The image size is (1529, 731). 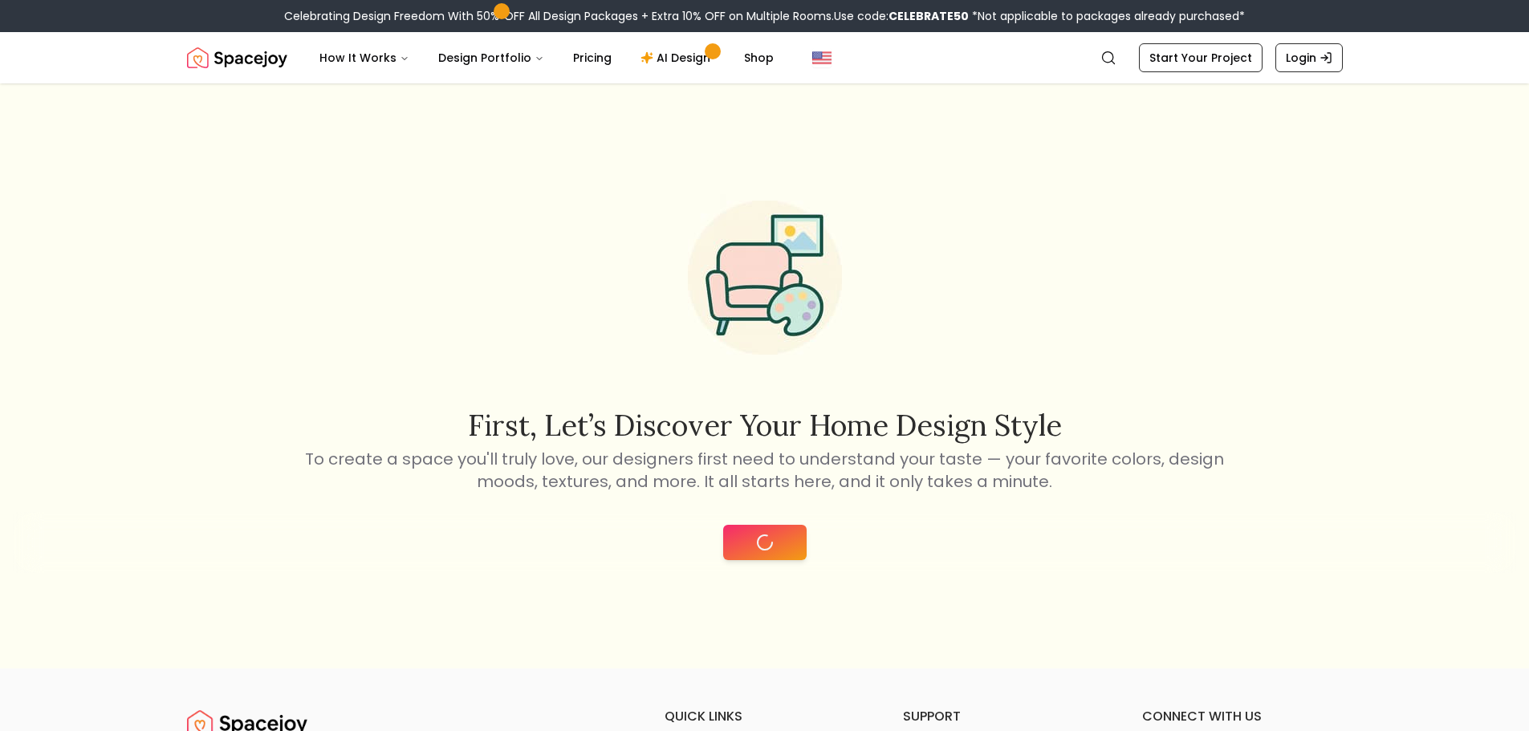 What do you see at coordinates (1201, 58) in the screenshot?
I see `a: Start Your Project` at bounding box center [1201, 58].